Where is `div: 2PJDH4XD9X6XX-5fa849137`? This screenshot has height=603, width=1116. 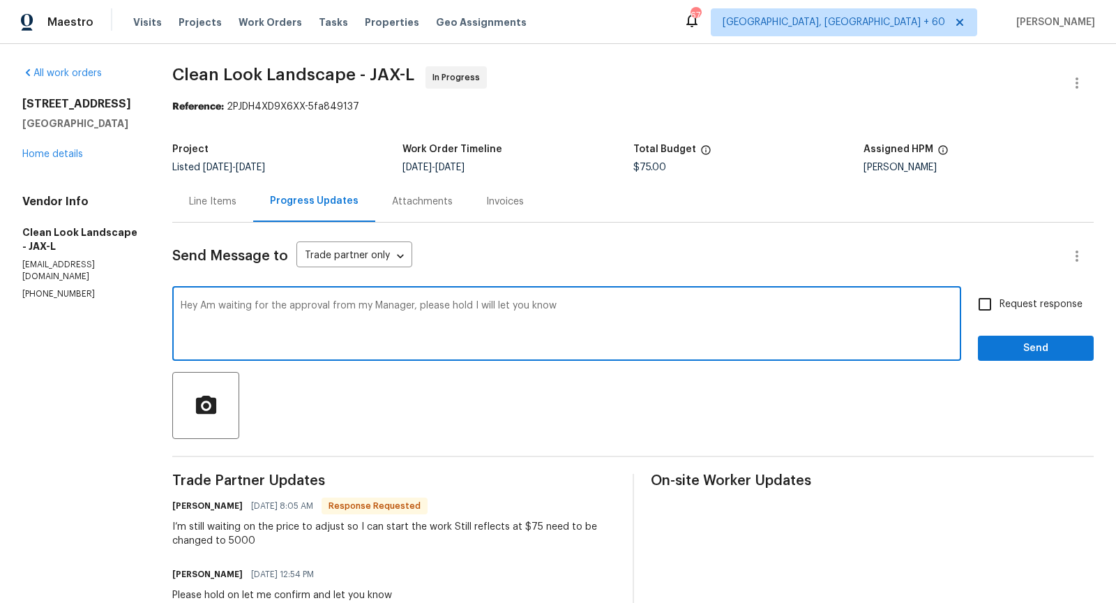
div: 2PJDH4XD9X6XX-5fa849137 is located at coordinates (633, 107).